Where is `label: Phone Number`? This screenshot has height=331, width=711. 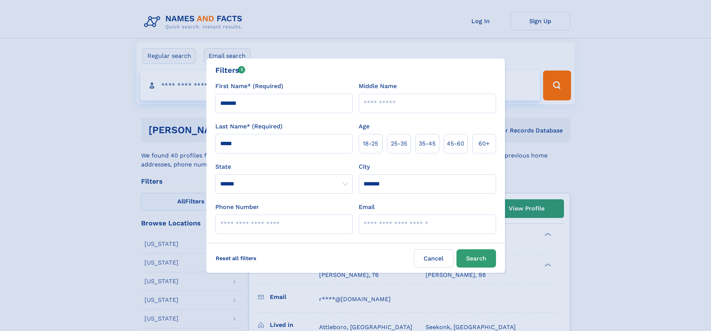 label: Phone Number is located at coordinates (237, 207).